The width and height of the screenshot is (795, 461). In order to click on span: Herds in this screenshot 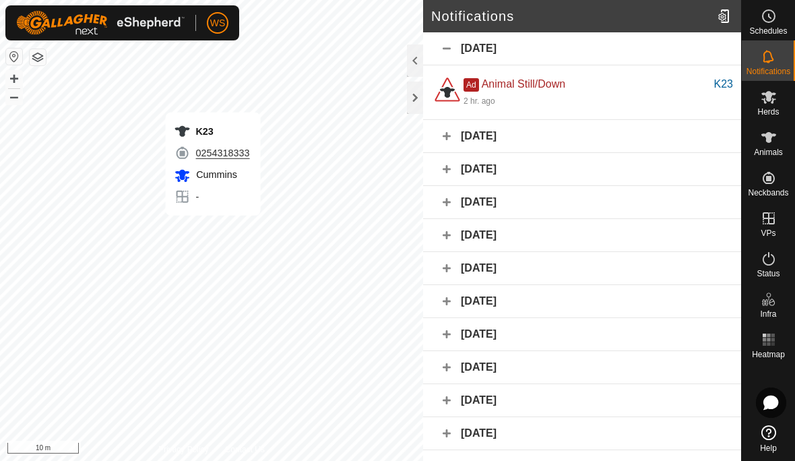, I will do `click(768, 112)`.